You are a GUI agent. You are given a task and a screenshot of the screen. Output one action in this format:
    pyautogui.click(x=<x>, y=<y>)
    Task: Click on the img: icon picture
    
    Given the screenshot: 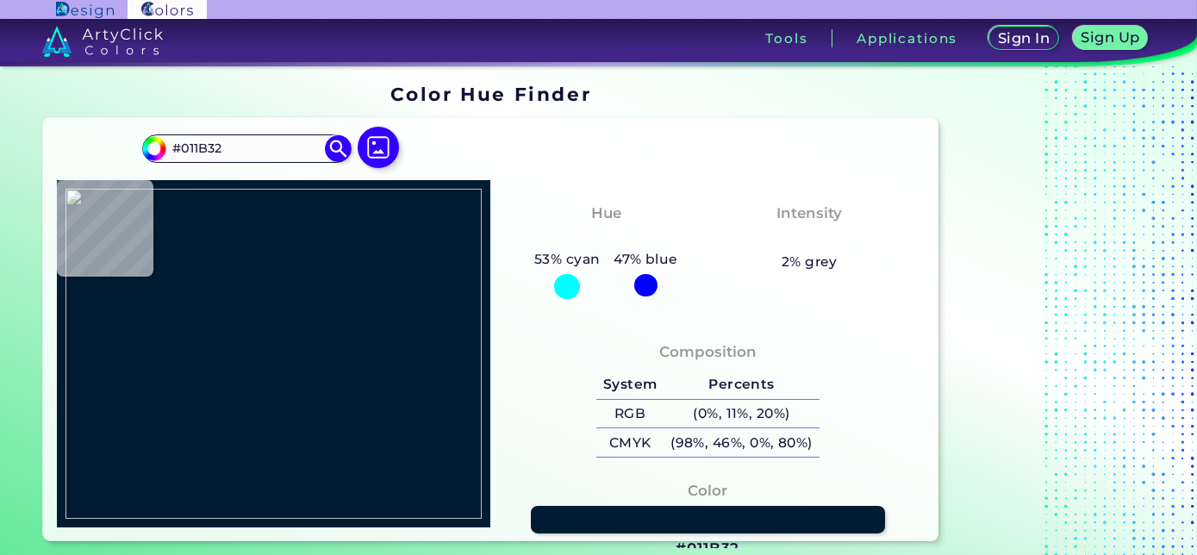 What is the action you would take?
    pyautogui.click(x=378, y=147)
    